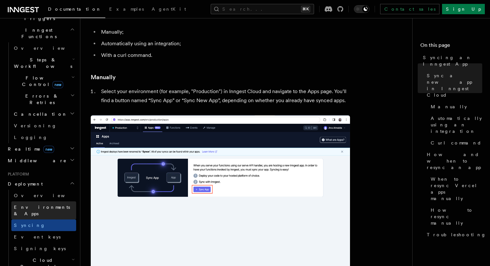 The image size is (490, 266). I want to click on span: Automatically using an integration, so click(456, 125).